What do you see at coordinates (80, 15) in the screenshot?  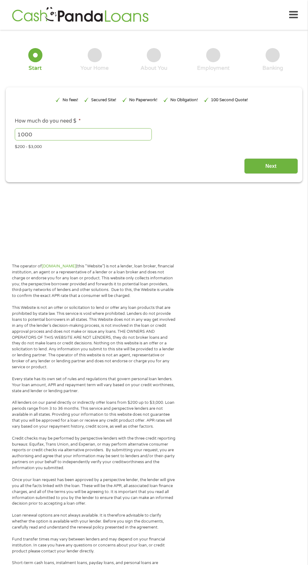 I see `img: GetLoanNow Logo` at bounding box center [80, 15].